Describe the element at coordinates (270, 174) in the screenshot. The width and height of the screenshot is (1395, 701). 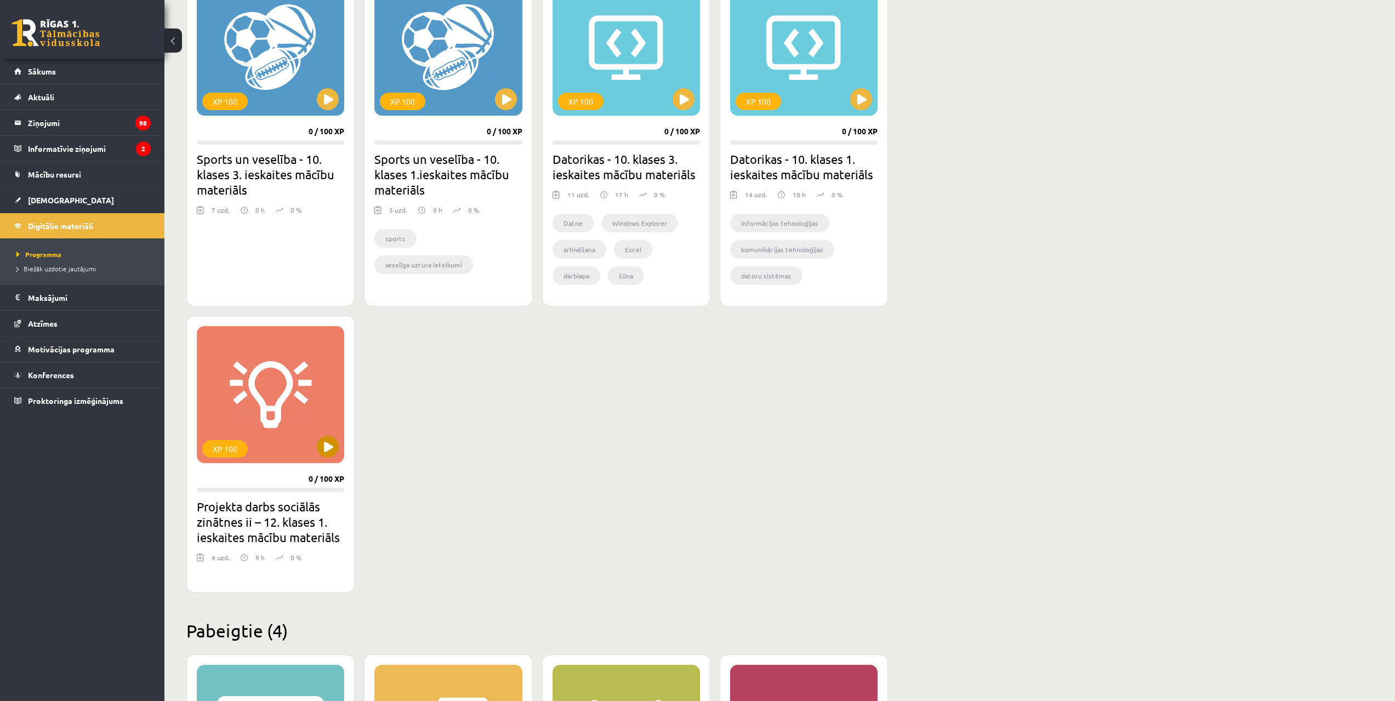
I see `h2: Sports un veselība - 10. klases 3. ieskaites mācību materiāls` at that location.